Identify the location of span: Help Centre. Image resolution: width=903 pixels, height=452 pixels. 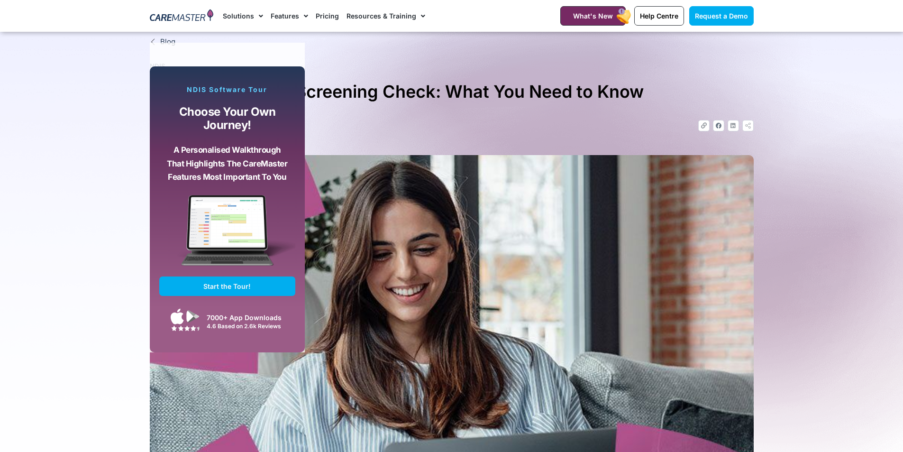
(659, 16).